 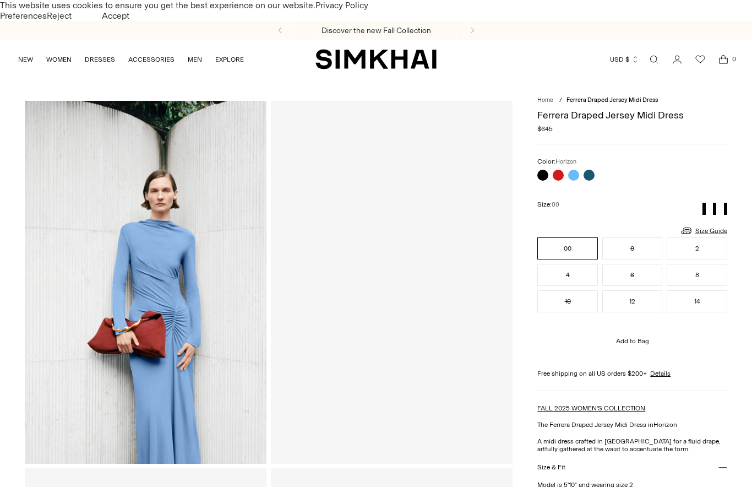 What do you see at coordinates (697, 301) in the screenshot?
I see `button: 14` at bounding box center [697, 301].